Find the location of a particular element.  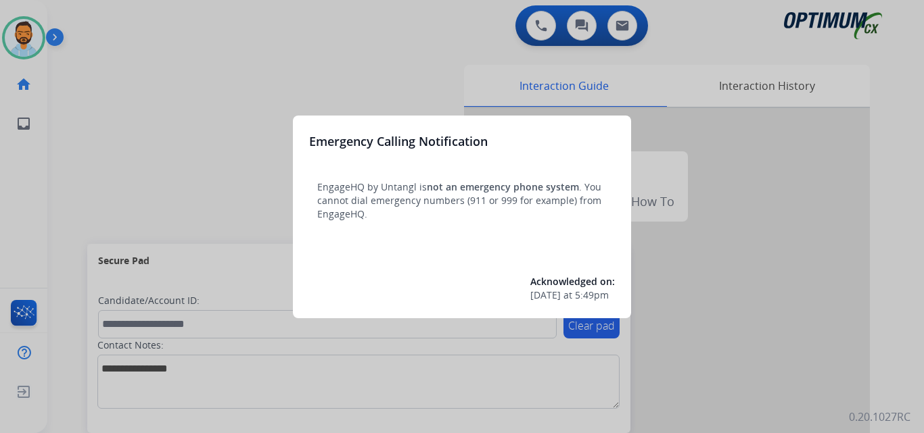

h3: Emergency Calling Notification is located at coordinates (398, 141).